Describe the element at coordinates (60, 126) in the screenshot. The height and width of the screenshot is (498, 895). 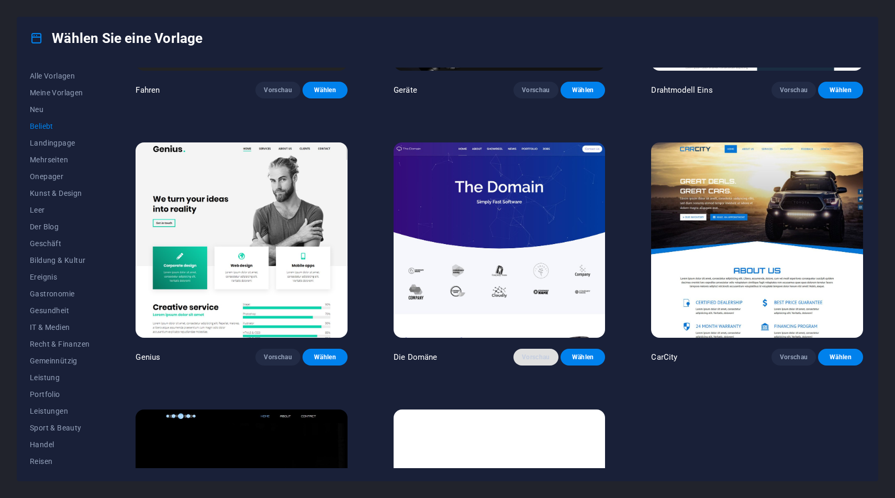
I see `button: Beliebt` at that location.